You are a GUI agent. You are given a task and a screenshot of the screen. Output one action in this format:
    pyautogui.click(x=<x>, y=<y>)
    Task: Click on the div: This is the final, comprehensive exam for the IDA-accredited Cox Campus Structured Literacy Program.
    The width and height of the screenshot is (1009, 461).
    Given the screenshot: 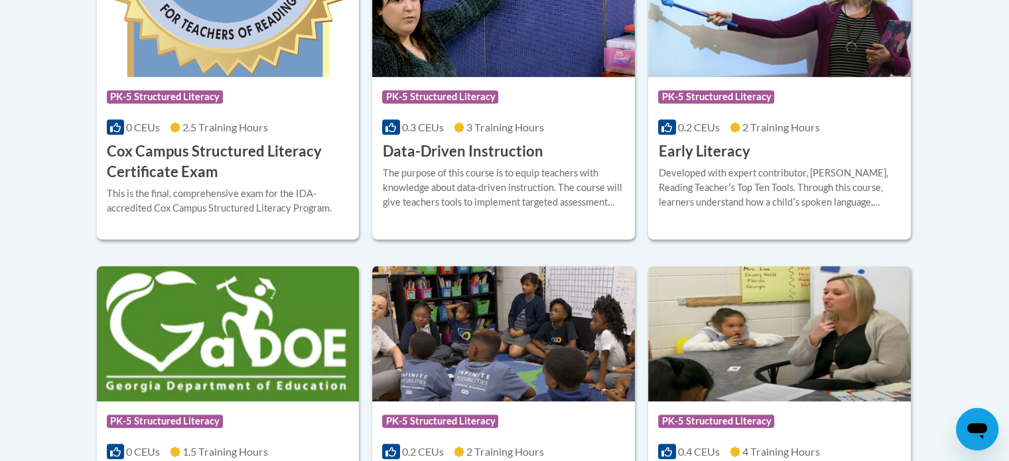 What is the action you would take?
    pyautogui.click(x=228, y=201)
    